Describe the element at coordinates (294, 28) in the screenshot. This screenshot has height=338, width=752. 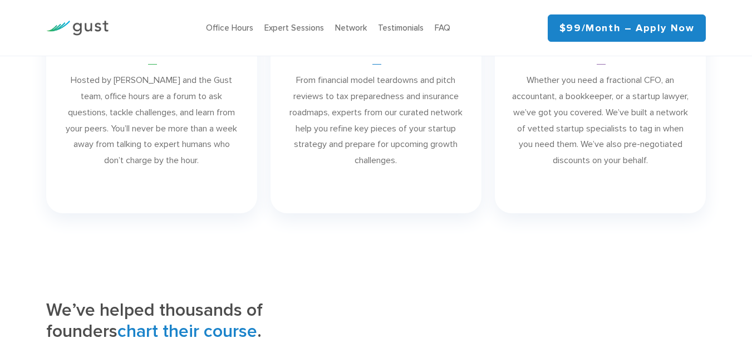
I see `a: Expert Sessions` at that location.